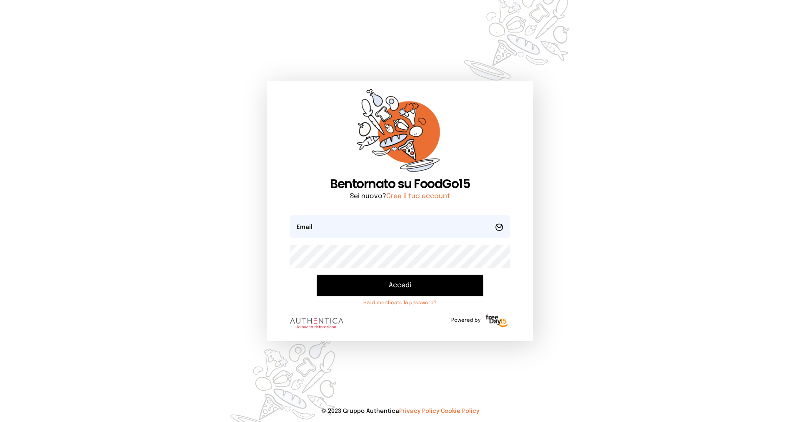 Image resolution: width=800 pixels, height=422 pixels. I want to click on span: Powered by, so click(466, 321).